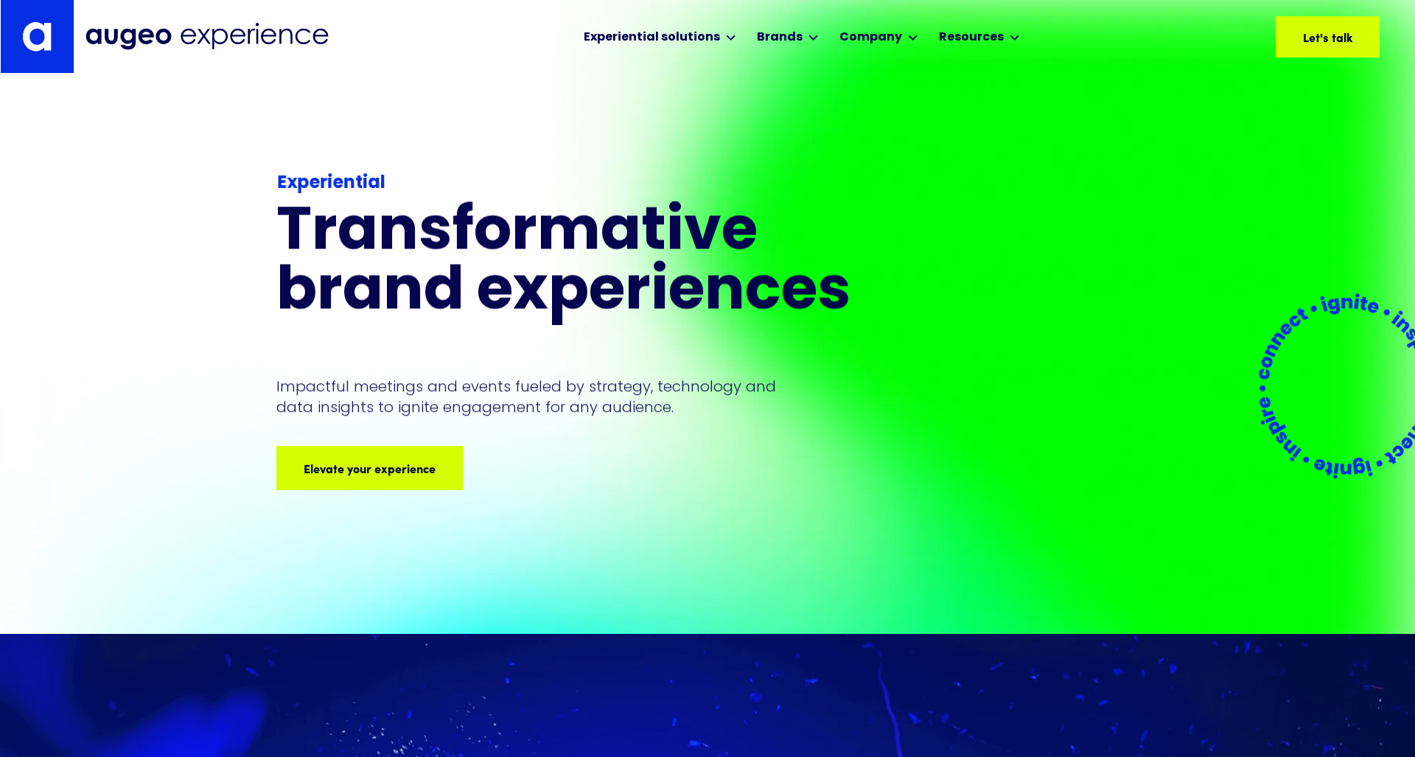 The image size is (1415, 757). I want to click on h1: Transformative brand experiences, so click(595, 263).